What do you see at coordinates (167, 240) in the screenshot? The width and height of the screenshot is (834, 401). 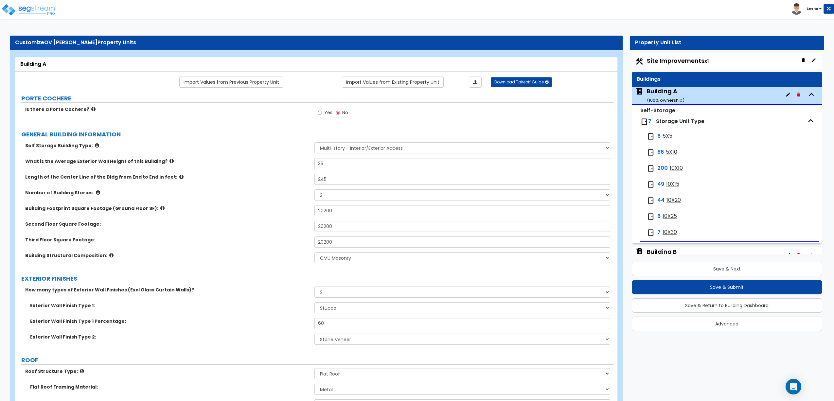 I see `label: Third Floor Square Footage:` at bounding box center [167, 240].